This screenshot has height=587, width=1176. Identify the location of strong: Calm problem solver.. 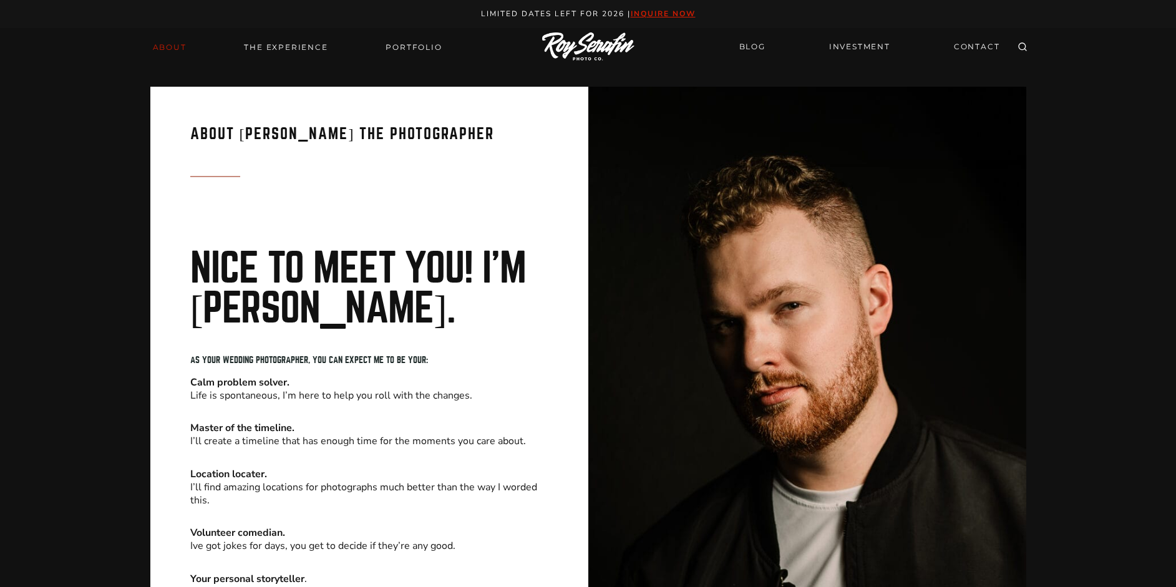
(240, 383).